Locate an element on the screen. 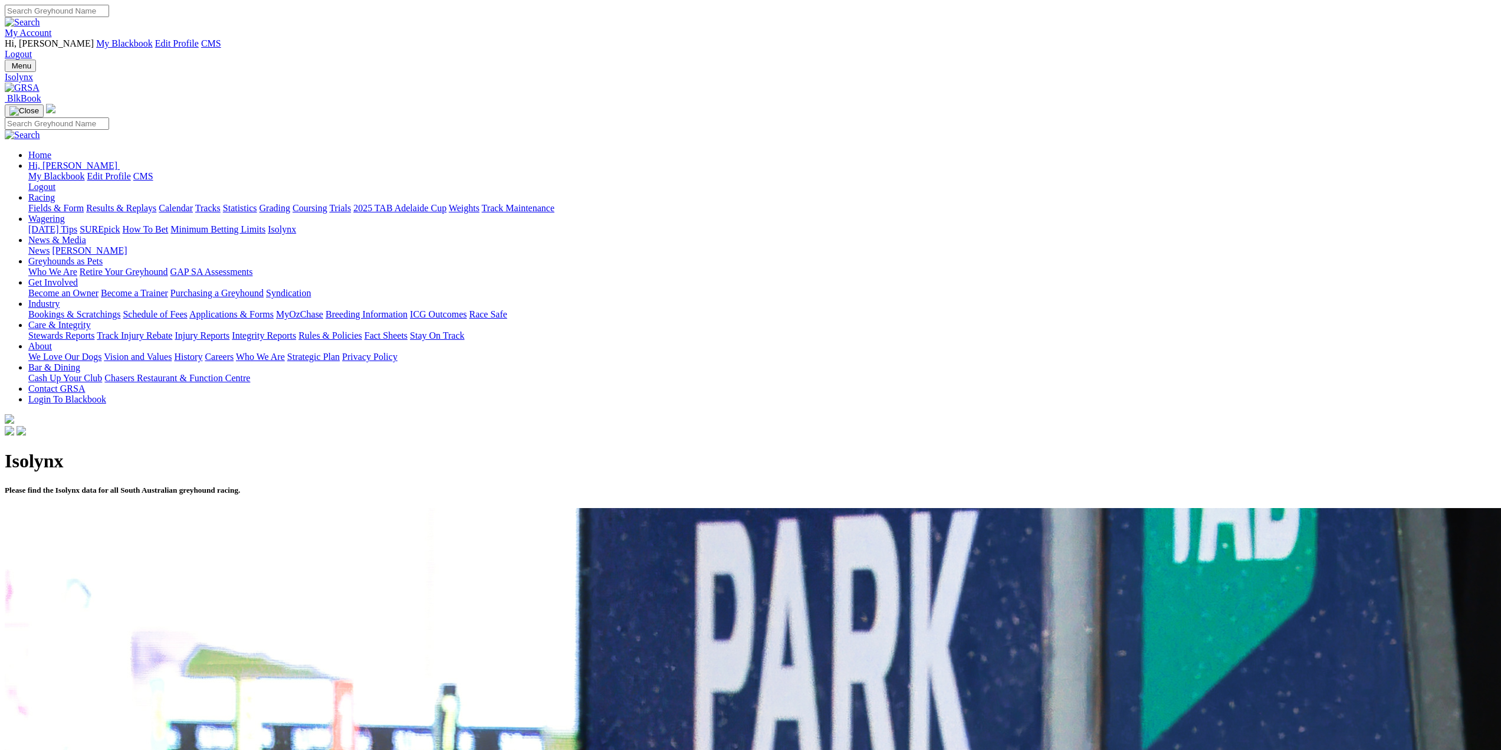 The width and height of the screenshot is (1501, 750). a: Bookings & Scratchings is located at coordinates (74, 314).